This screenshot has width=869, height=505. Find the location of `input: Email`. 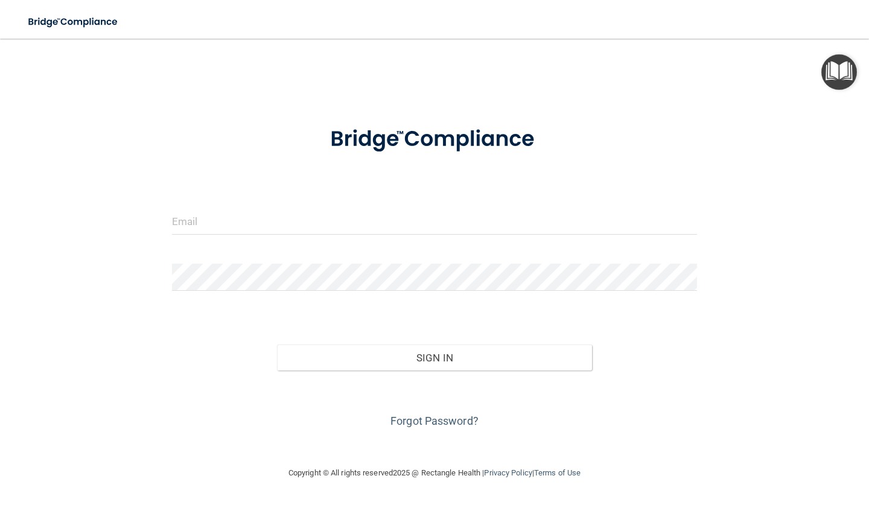

input: Email is located at coordinates (435, 221).